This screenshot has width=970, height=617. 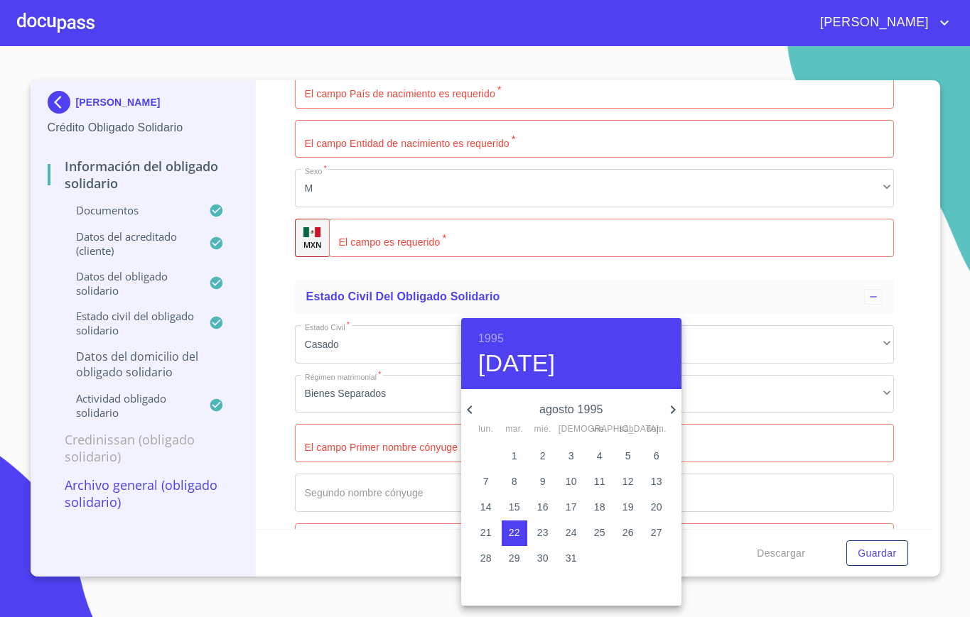 What do you see at coordinates (543, 534) in the screenshot?
I see `button: 23` at bounding box center [543, 534].